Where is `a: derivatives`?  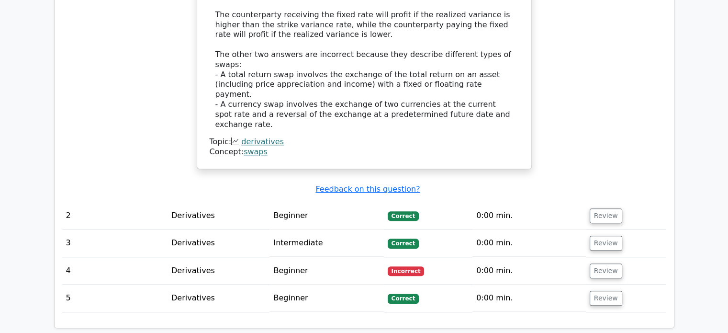 a: derivatives is located at coordinates (262, 141).